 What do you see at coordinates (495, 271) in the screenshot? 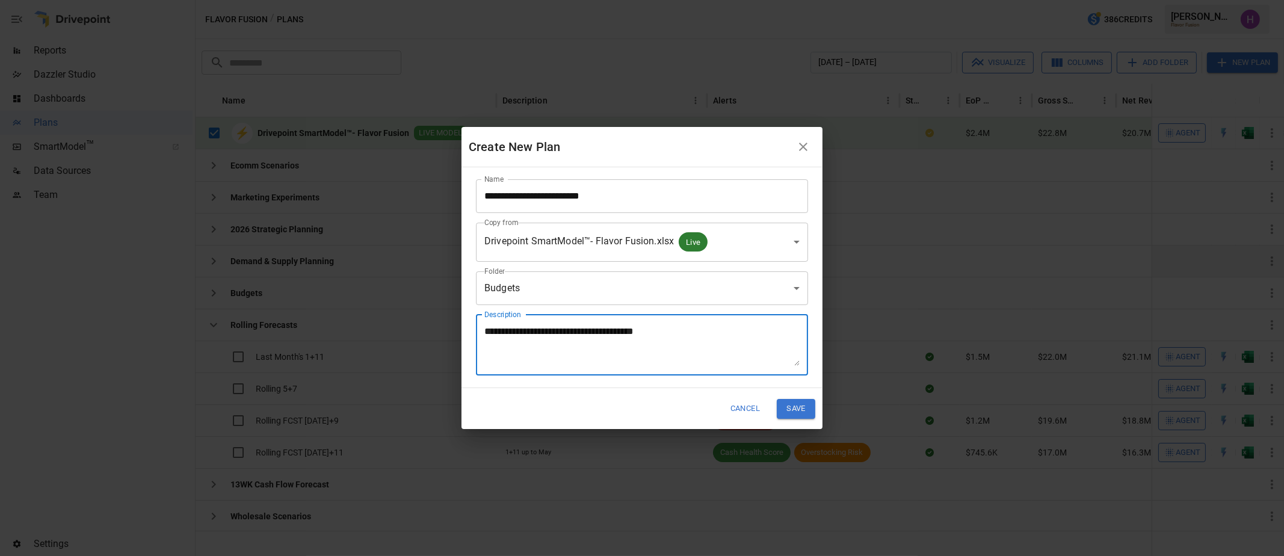
I see `label: Folder` at bounding box center [495, 271].